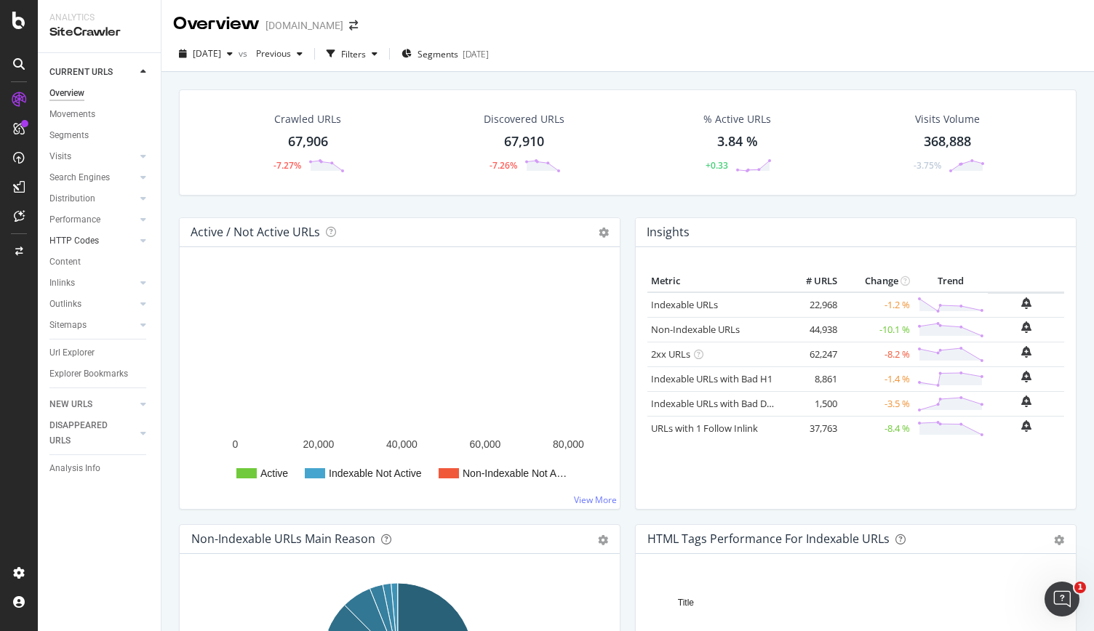  I want to click on a: Search Engines, so click(92, 178).